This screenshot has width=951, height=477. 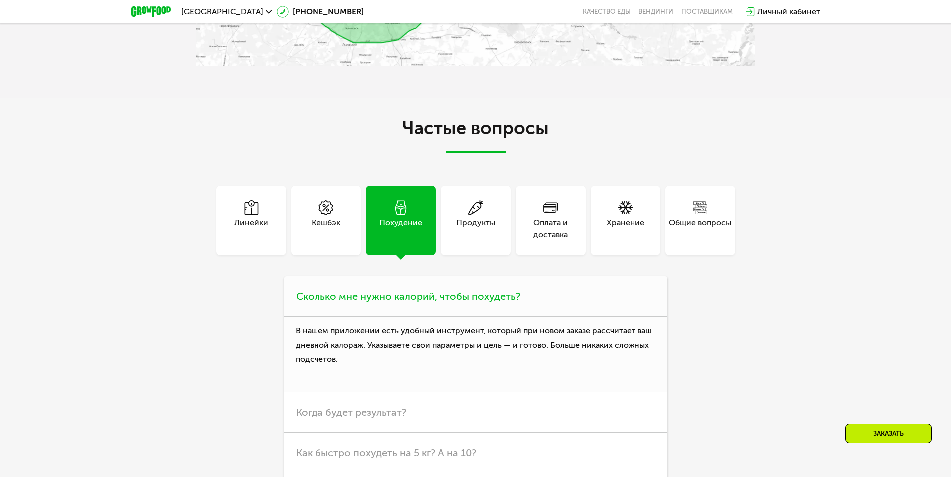 What do you see at coordinates (788, 12) in the screenshot?
I see `div: Личный кабинет` at bounding box center [788, 12].